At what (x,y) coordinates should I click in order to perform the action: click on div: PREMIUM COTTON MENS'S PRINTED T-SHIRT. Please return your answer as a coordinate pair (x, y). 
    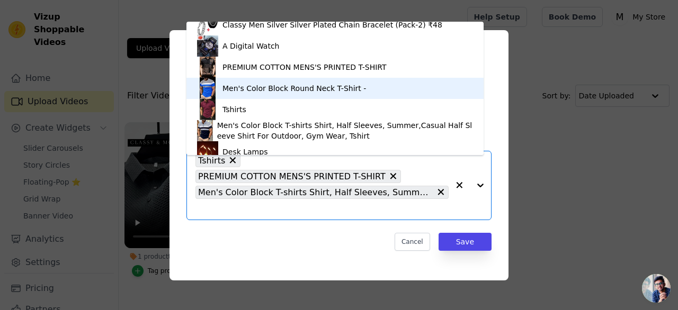
    Looking at the image, I should click on (305, 67).